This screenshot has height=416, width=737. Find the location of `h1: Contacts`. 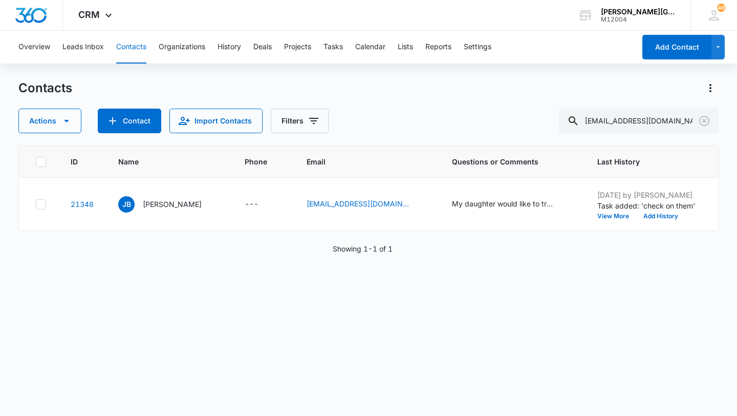

h1: Contacts is located at coordinates (45, 88).